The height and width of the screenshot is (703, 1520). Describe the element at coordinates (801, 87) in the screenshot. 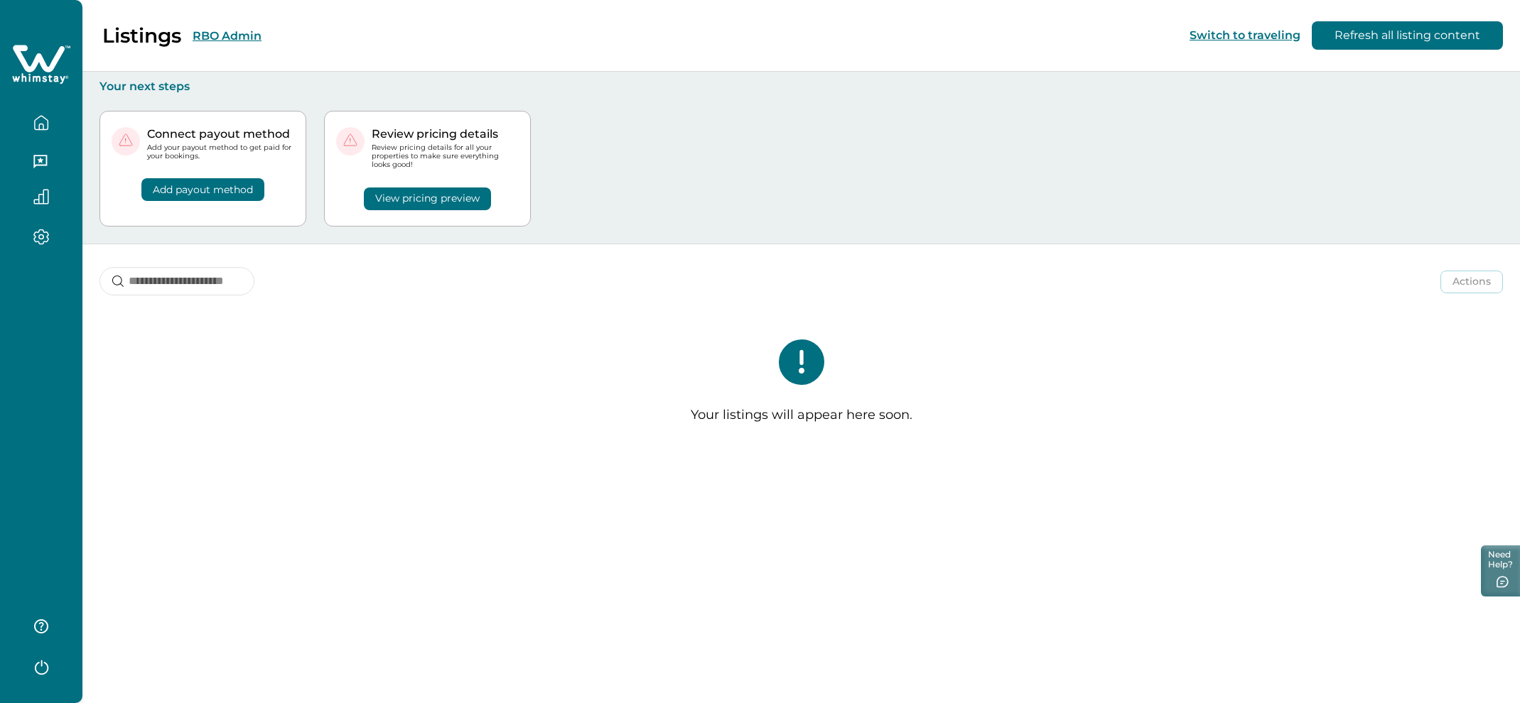

I see `p: Your next steps` at that location.